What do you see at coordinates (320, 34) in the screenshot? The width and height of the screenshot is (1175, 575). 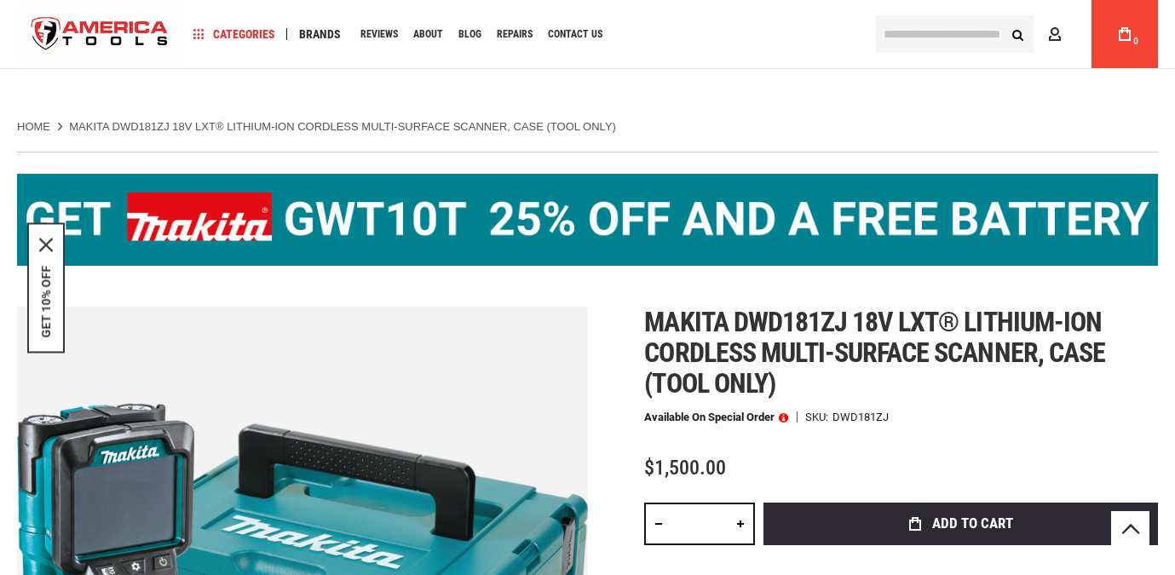 I see `span: Brands` at bounding box center [320, 34].